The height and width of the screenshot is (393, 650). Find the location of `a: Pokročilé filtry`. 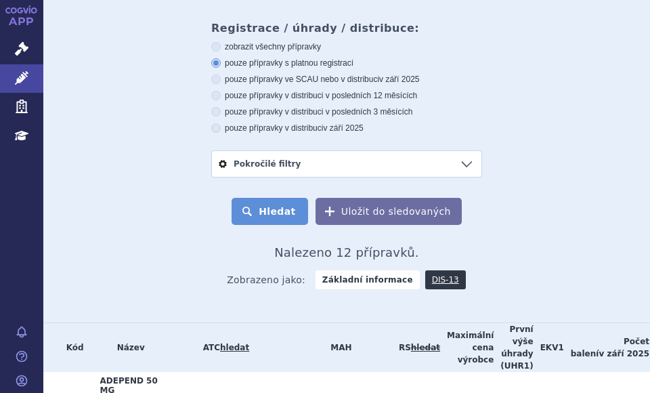

a: Pokročilé filtry is located at coordinates (347, 164).